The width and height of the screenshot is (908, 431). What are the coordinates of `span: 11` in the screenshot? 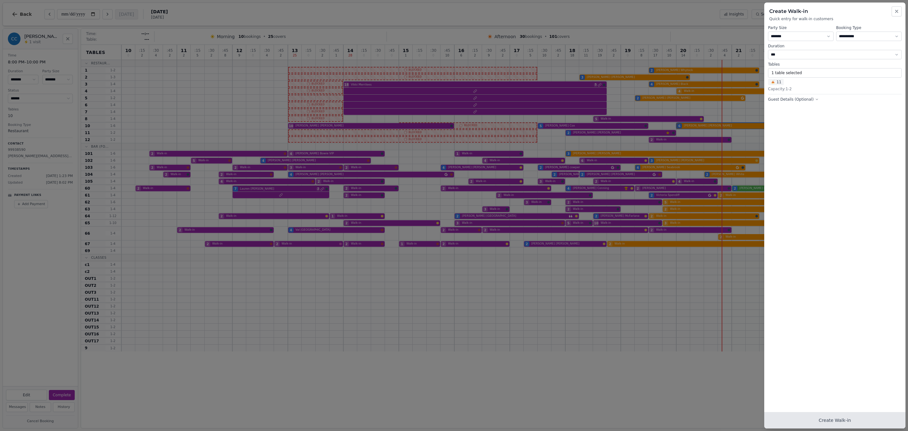 It's located at (776, 82).